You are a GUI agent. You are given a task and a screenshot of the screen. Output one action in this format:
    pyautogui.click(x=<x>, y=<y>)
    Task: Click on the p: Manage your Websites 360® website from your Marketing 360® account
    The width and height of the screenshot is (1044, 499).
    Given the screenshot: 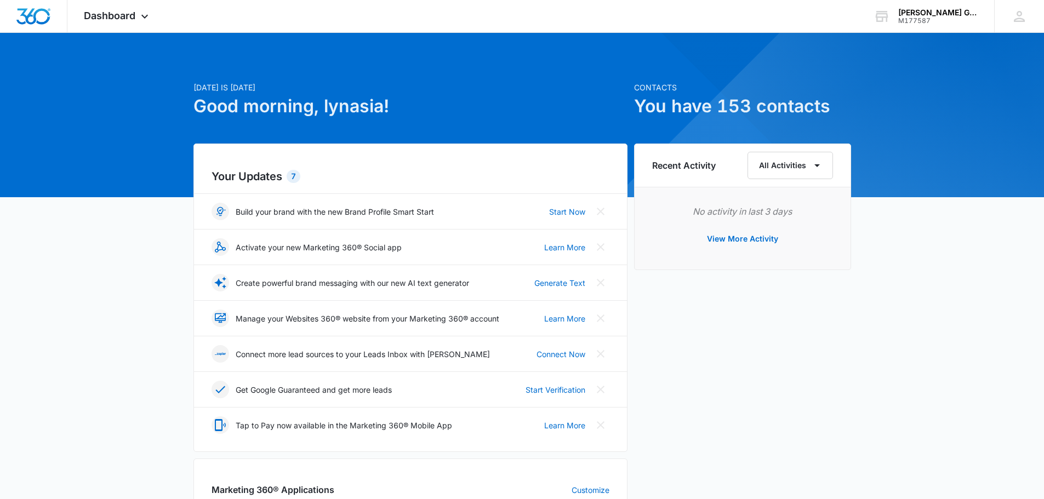 What is the action you would take?
    pyautogui.click(x=367, y=318)
    